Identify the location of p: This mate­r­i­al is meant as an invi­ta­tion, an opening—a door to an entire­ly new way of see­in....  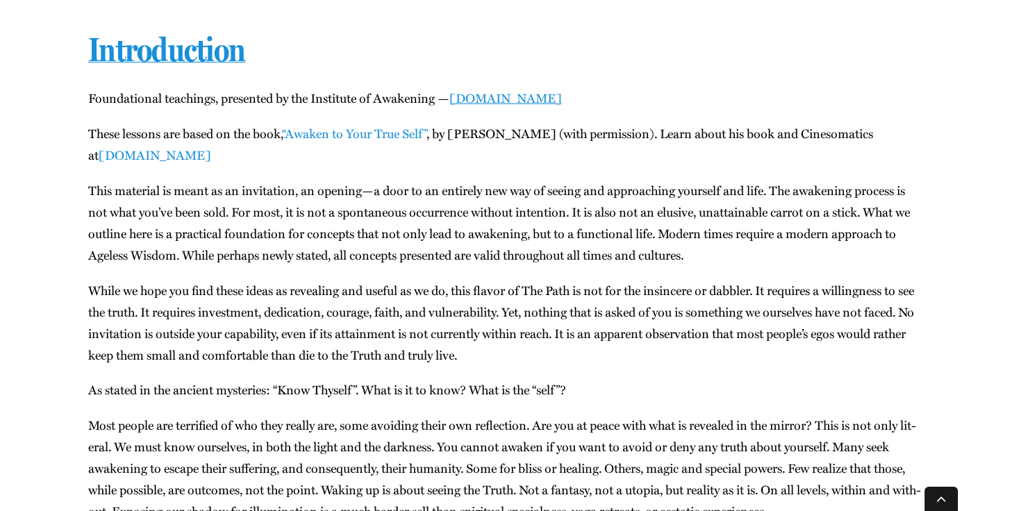
(505, 223).